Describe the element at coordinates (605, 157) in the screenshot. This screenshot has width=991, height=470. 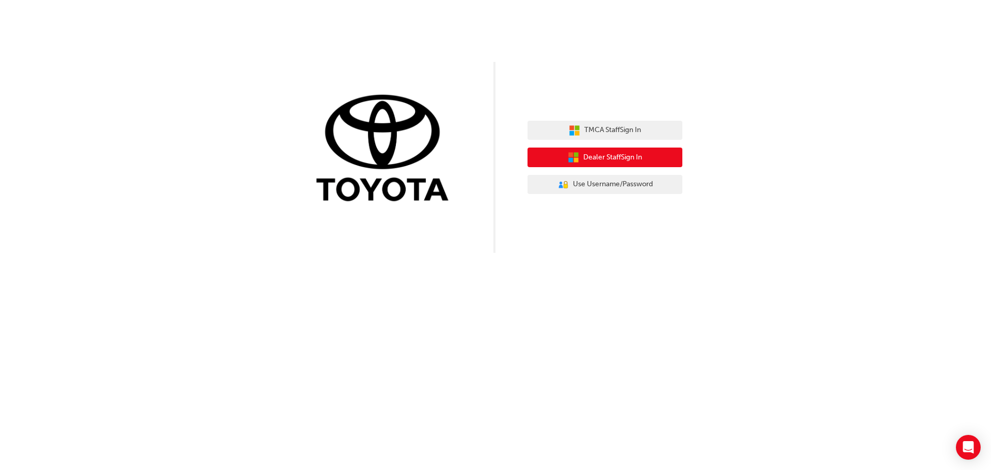
I see `button: Dealer StaffSign In` at that location.